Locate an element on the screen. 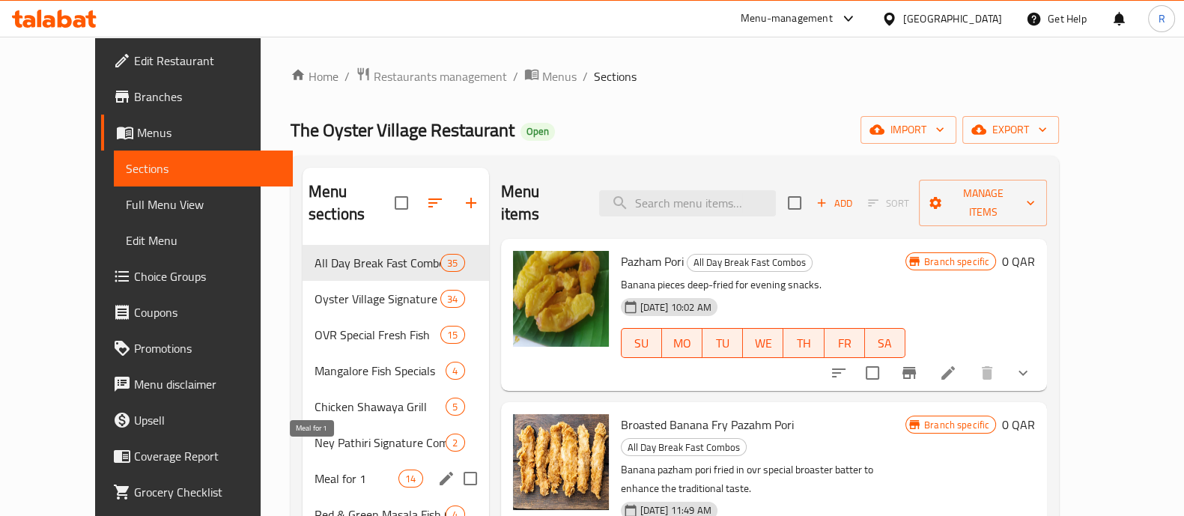  span: TH is located at coordinates (803, 343).